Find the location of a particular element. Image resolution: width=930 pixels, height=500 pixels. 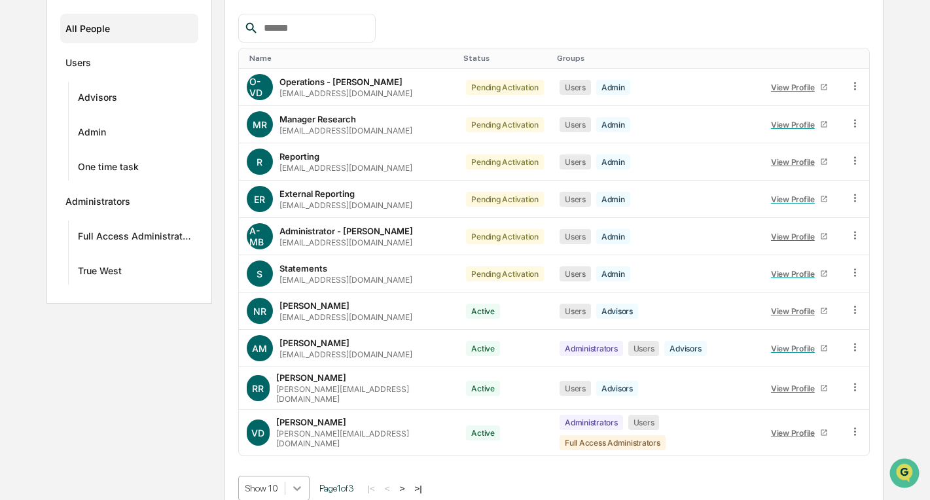

div: We're available if you need us! is located at coordinates (119, 118).